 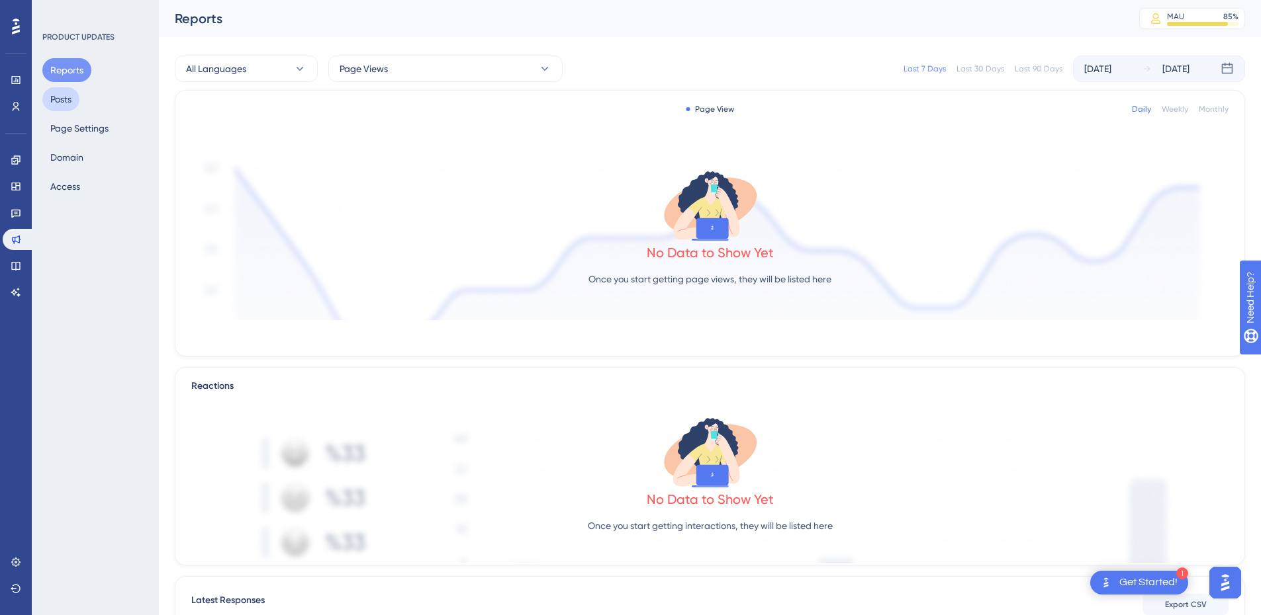 I want to click on span: Export CSV, so click(x=1185, y=605).